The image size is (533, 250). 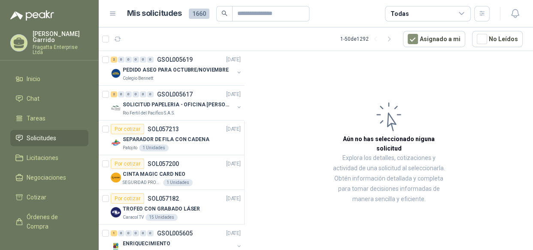 I want to click on p: SOL057213, so click(x=163, y=129).